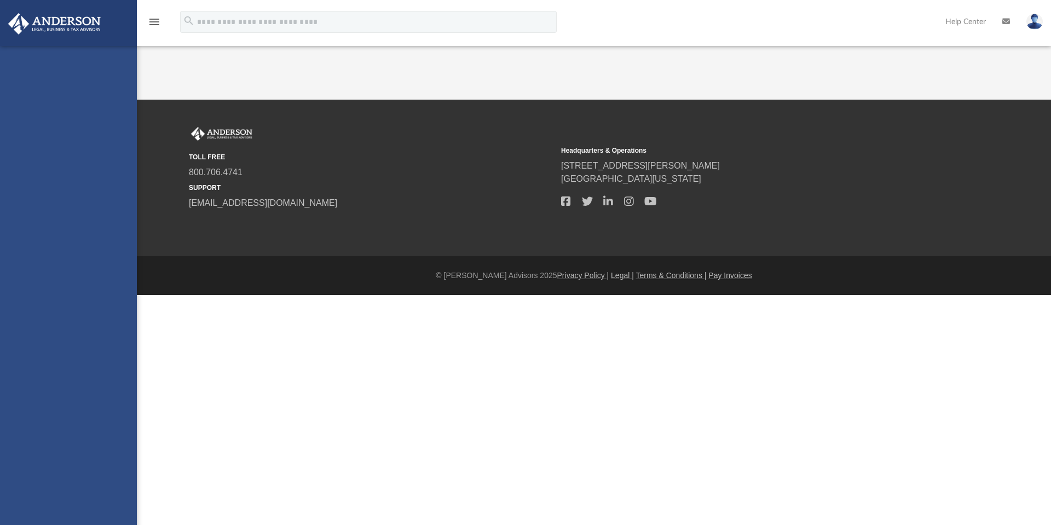  Describe the element at coordinates (622, 275) in the screenshot. I see `a: Legal |` at that location.